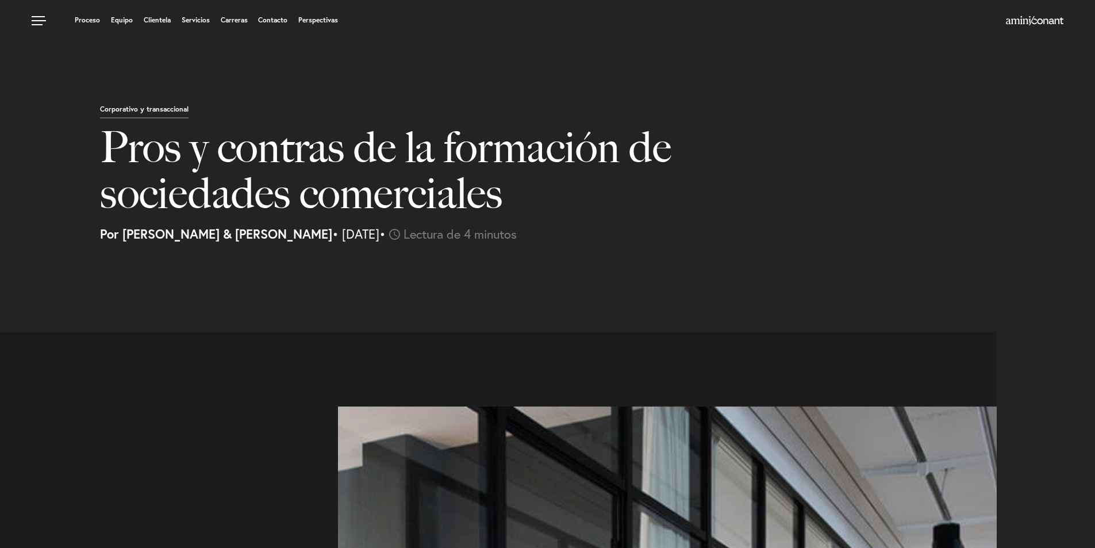 This screenshot has height=548, width=1095. Describe the element at coordinates (87, 20) in the screenshot. I see `a: Proceso` at that location.